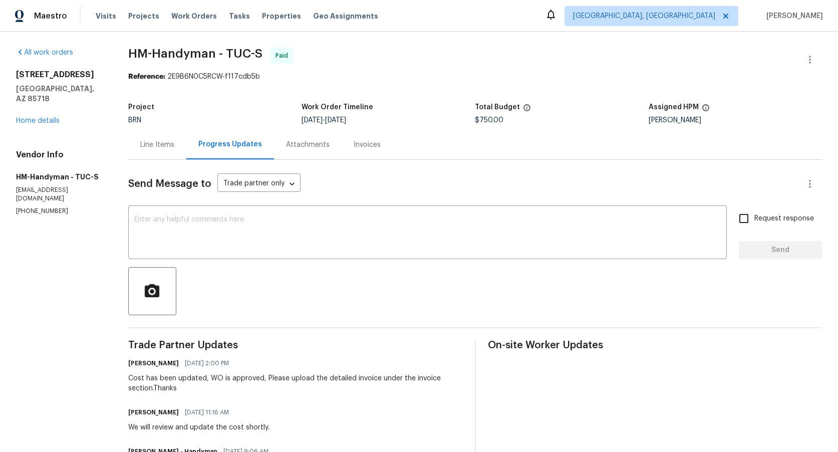 The height and width of the screenshot is (452, 838). I want to click on span: On-site Worker Updates, so click(655, 345).